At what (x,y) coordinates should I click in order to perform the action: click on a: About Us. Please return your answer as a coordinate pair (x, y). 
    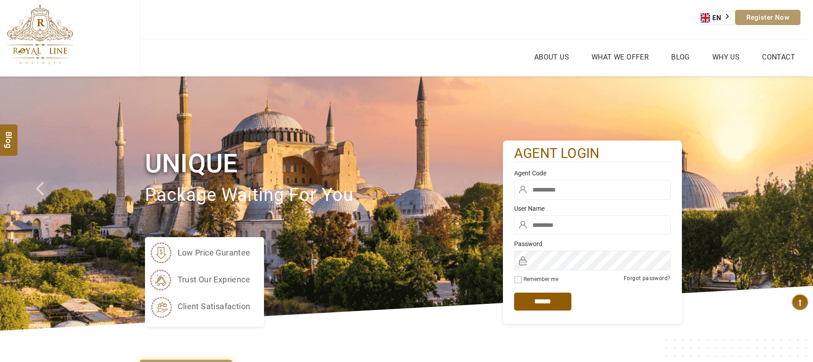
    Looking at the image, I should click on (552, 57).